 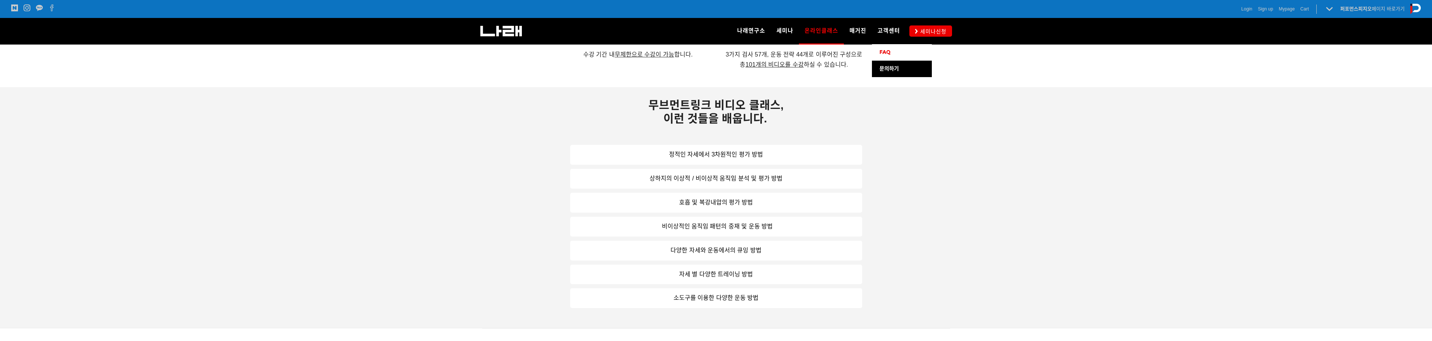 I want to click on a: Sign up, so click(x=1265, y=9).